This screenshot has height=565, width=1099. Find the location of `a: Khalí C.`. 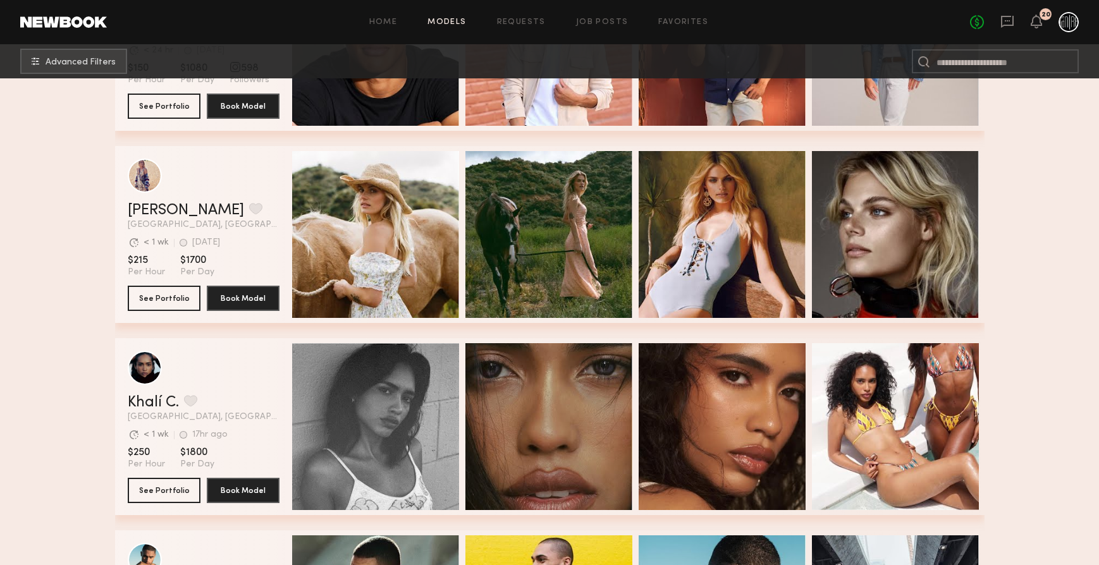

a: Khalí C. is located at coordinates (153, 403).